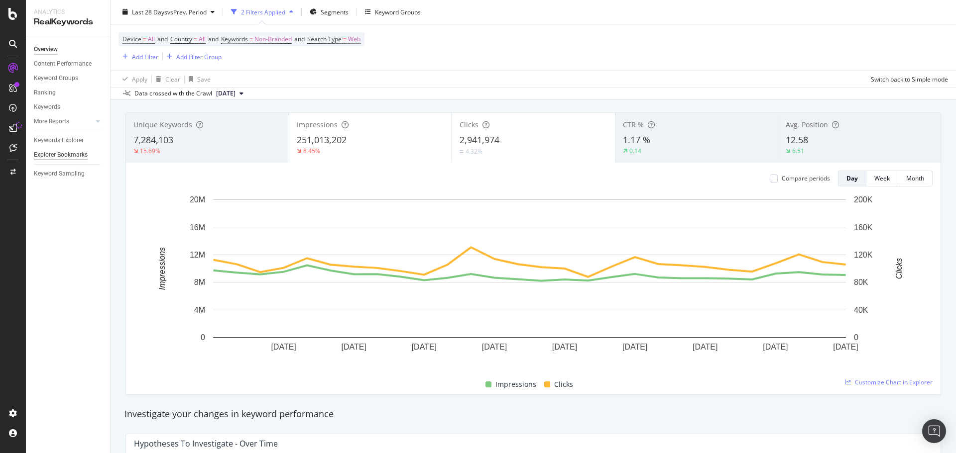  I want to click on text: 20M, so click(197, 200).